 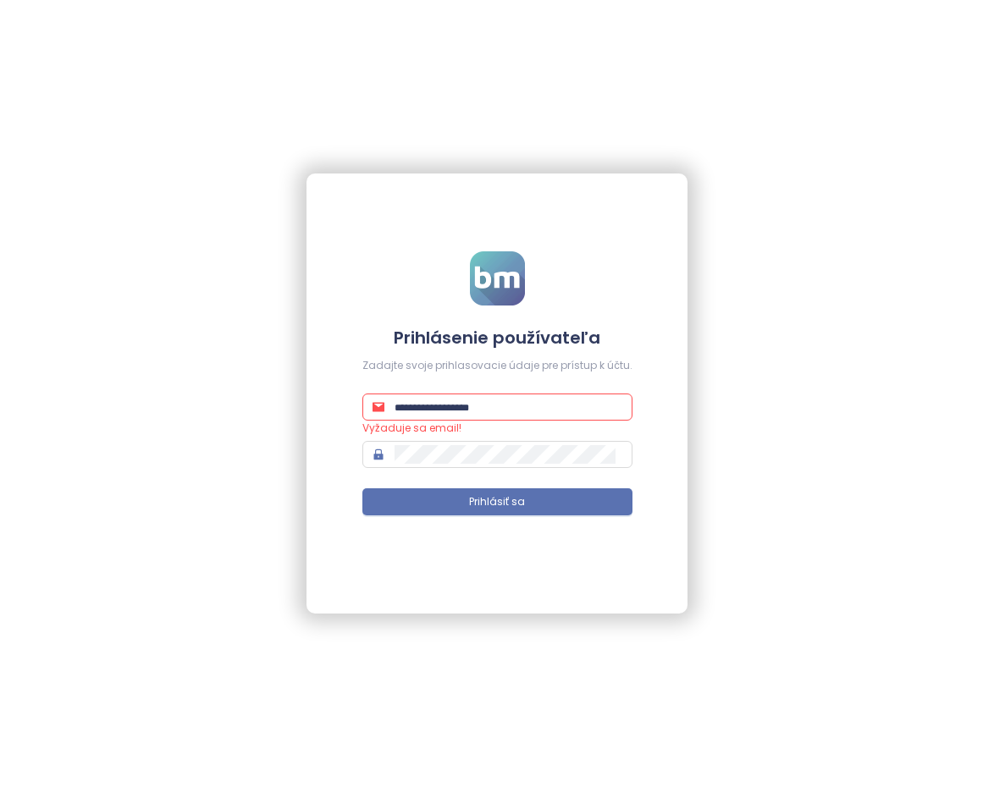 I want to click on img: logo, so click(x=497, y=278).